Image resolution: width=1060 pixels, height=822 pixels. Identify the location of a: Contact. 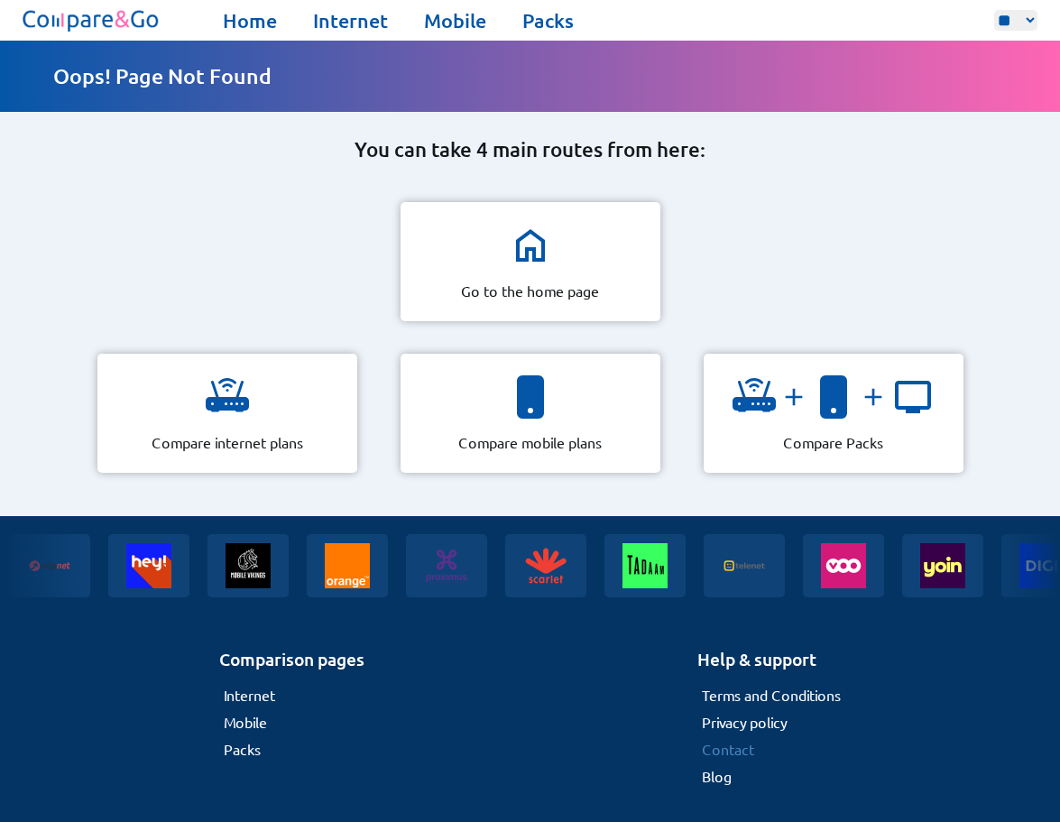
(728, 749).